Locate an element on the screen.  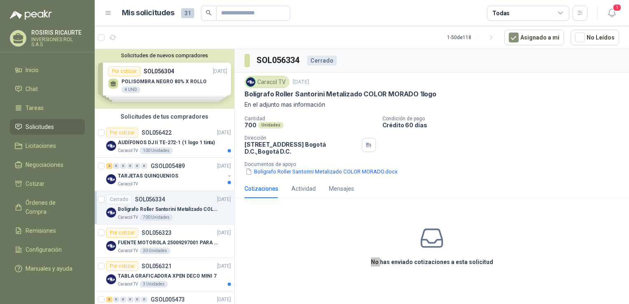
div: 2 is located at coordinates (109, 166).